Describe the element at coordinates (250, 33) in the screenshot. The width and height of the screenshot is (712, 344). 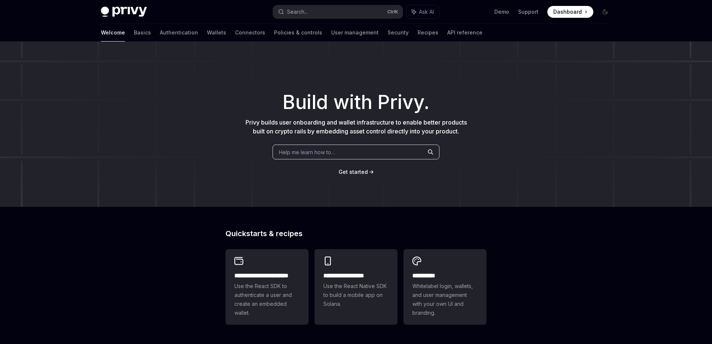
I see `a: Connectors` at that location.